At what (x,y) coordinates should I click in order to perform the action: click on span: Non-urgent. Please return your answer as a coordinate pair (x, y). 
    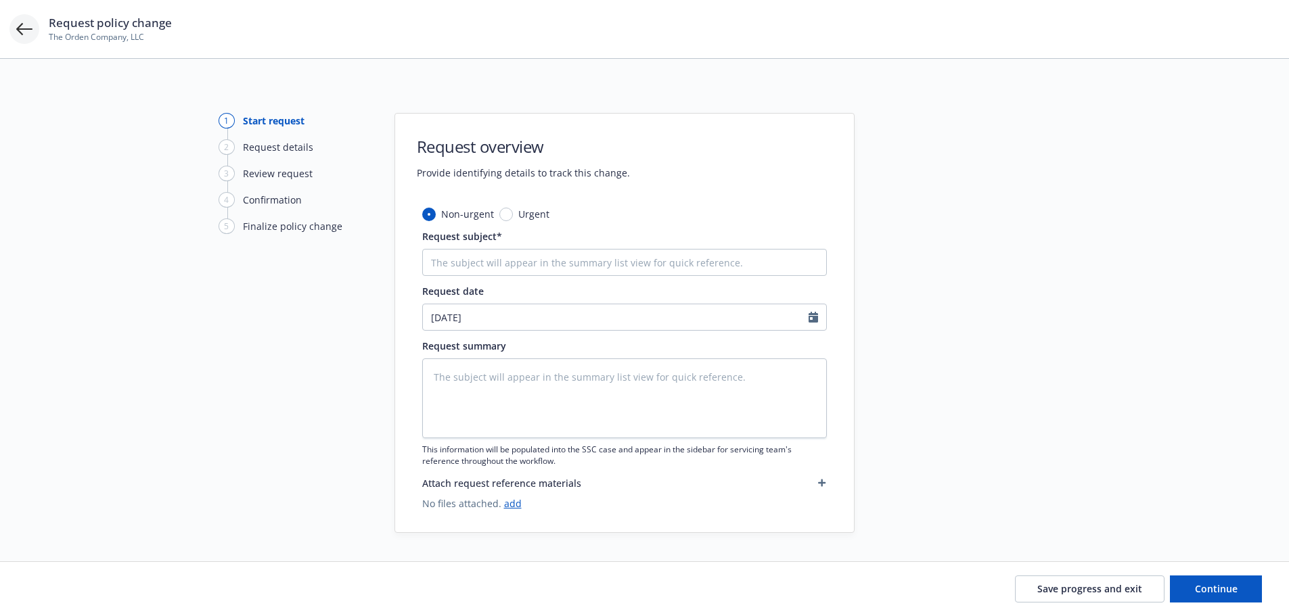
    Looking at the image, I should click on (468, 214).